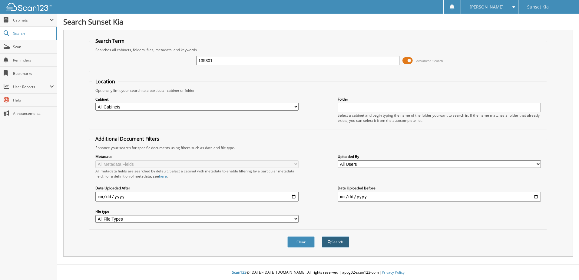  I want to click on label: Date Uploaded Before, so click(439, 188).